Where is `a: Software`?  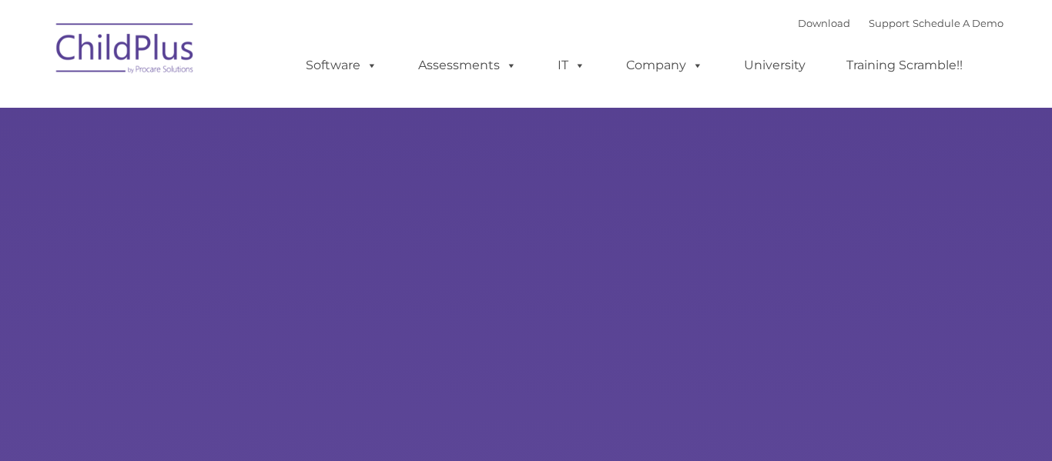
a: Software is located at coordinates (341, 65).